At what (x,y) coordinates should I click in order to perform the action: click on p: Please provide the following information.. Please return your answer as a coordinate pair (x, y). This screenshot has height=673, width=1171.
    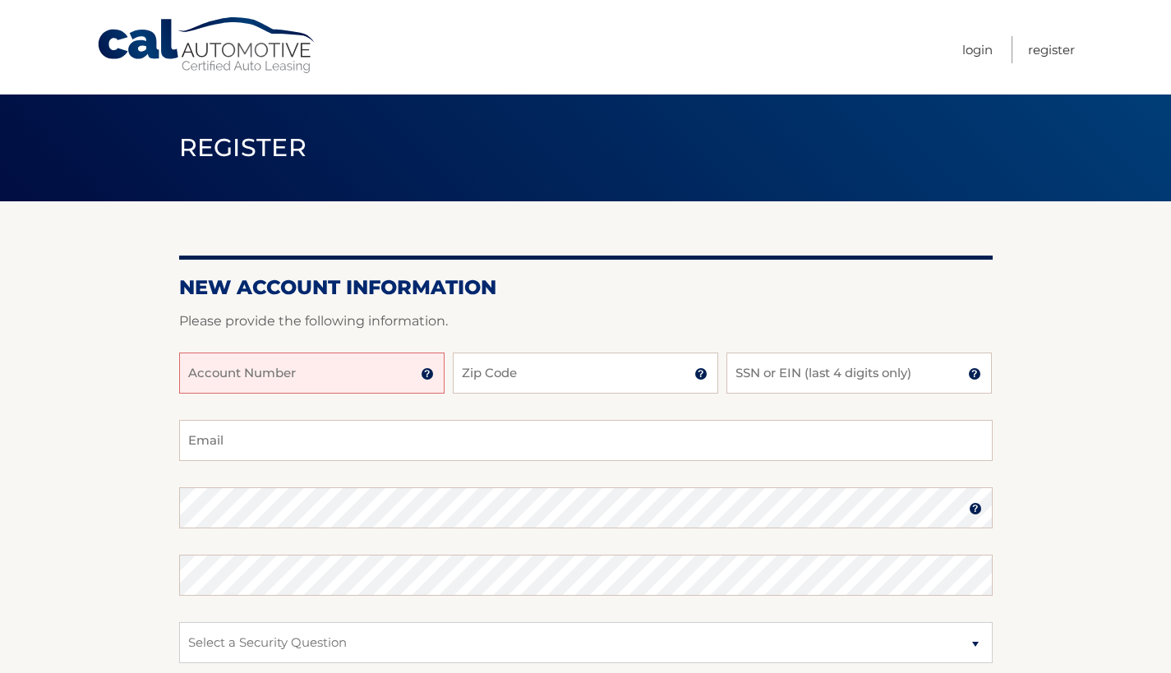
    Looking at the image, I should click on (586, 321).